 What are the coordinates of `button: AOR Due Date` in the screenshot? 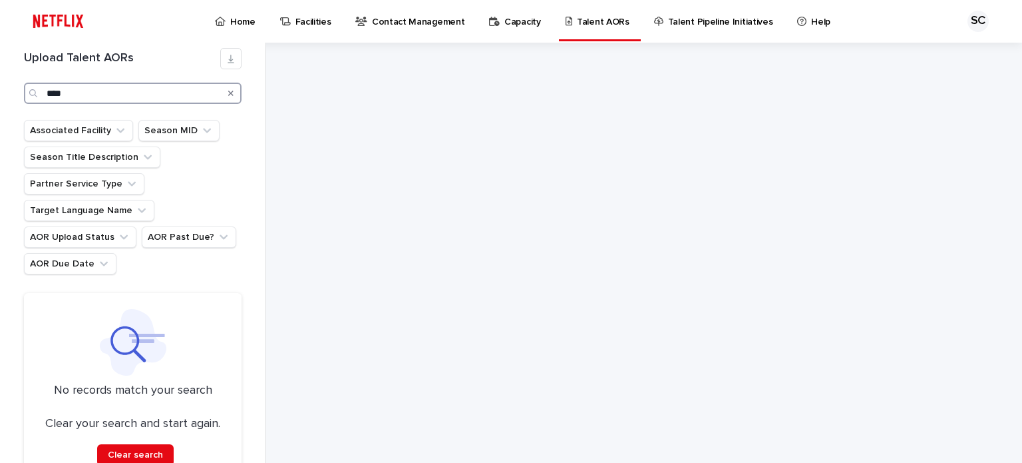 It's located at (70, 264).